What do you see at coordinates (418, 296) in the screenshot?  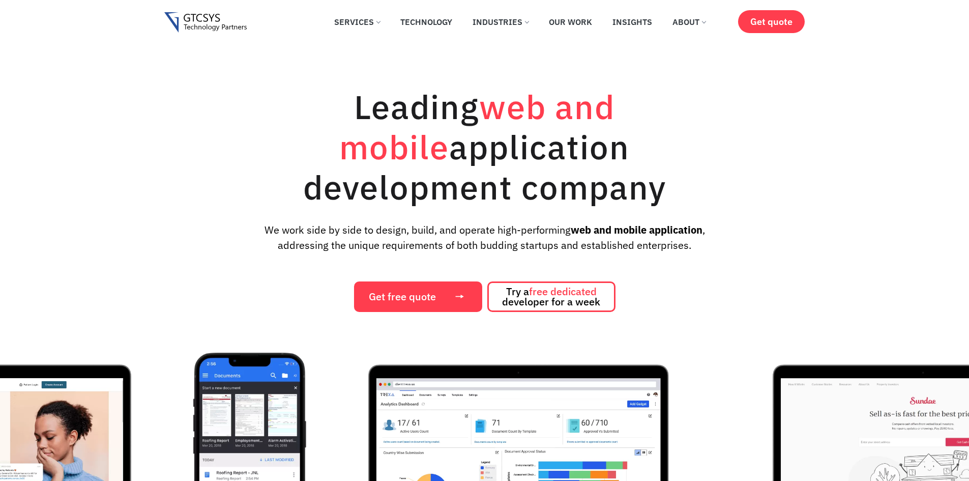 I see `a: Get free quote` at bounding box center [418, 296].